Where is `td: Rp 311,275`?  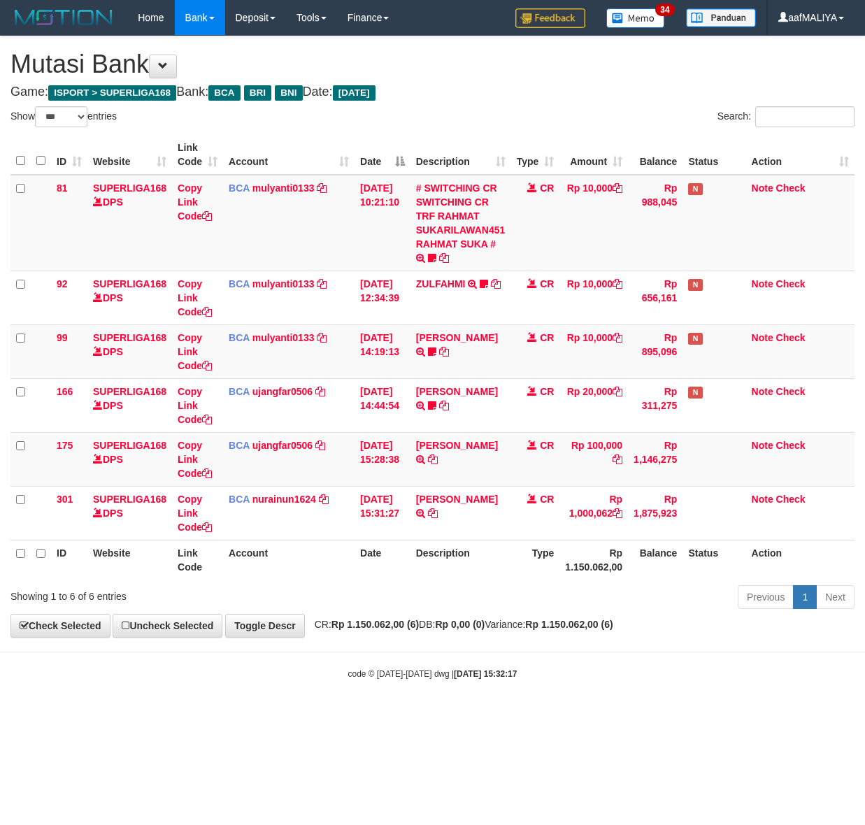 td: Rp 311,275 is located at coordinates (655, 405).